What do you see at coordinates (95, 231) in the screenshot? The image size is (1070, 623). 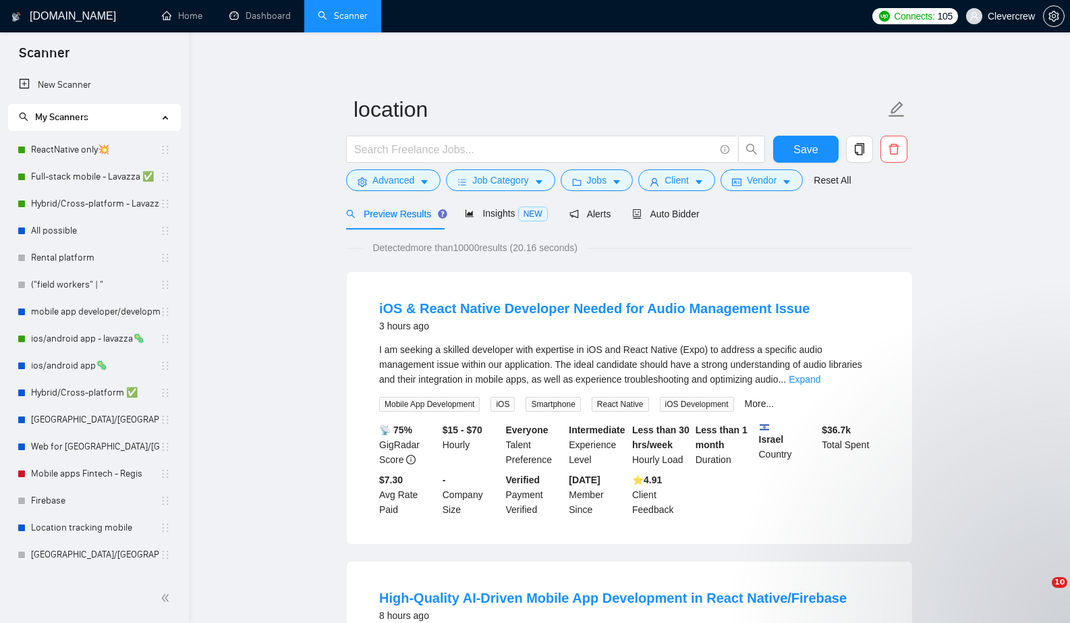 I see `a: All possible` at bounding box center [95, 231].